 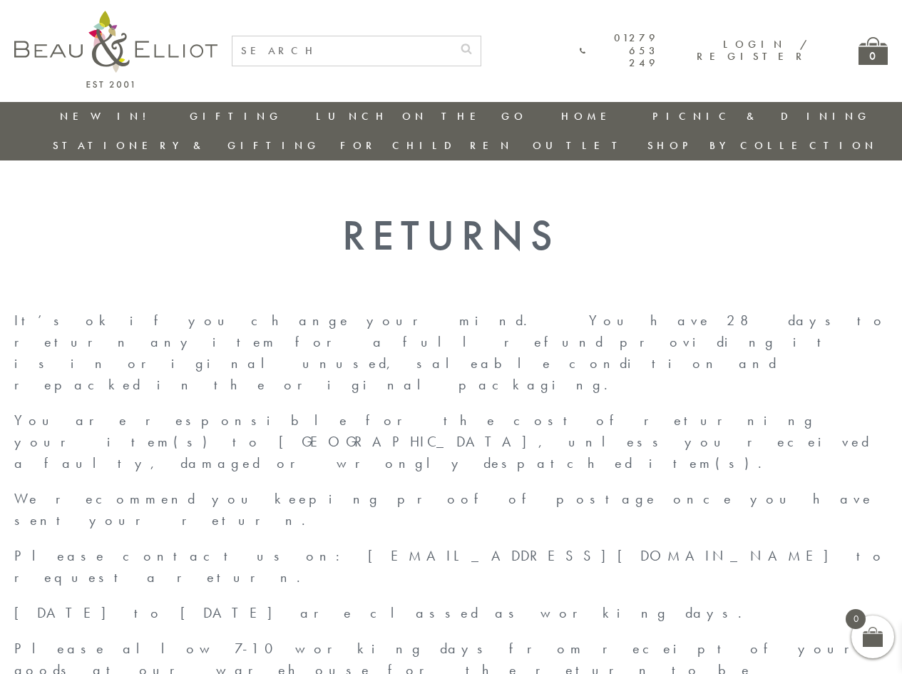 What do you see at coordinates (873, 51) in the screenshot?
I see `div: 0` at bounding box center [873, 51].